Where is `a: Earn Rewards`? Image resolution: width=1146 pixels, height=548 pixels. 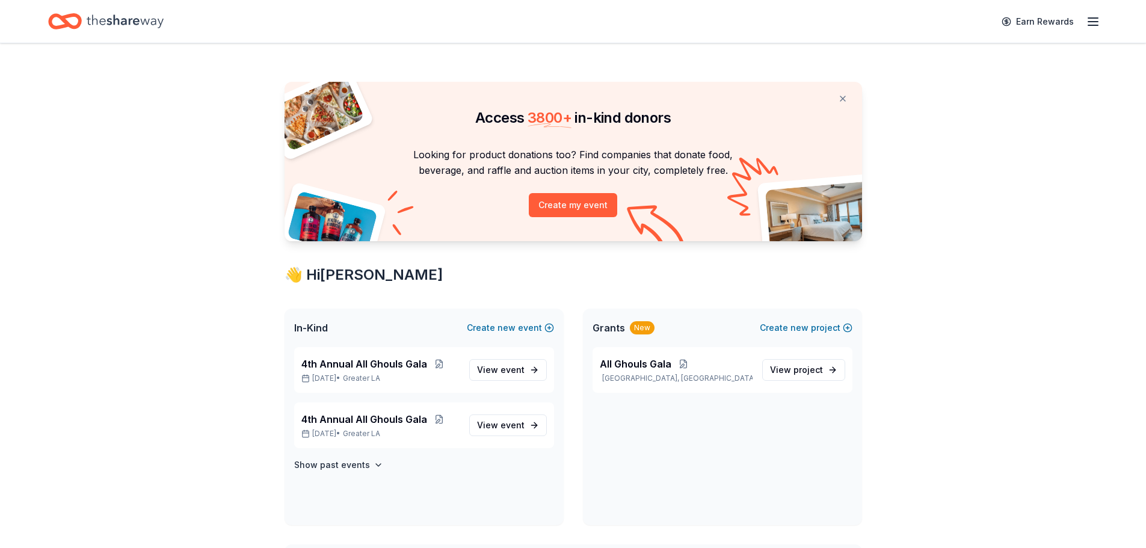
a: Earn Rewards is located at coordinates (1038, 22).